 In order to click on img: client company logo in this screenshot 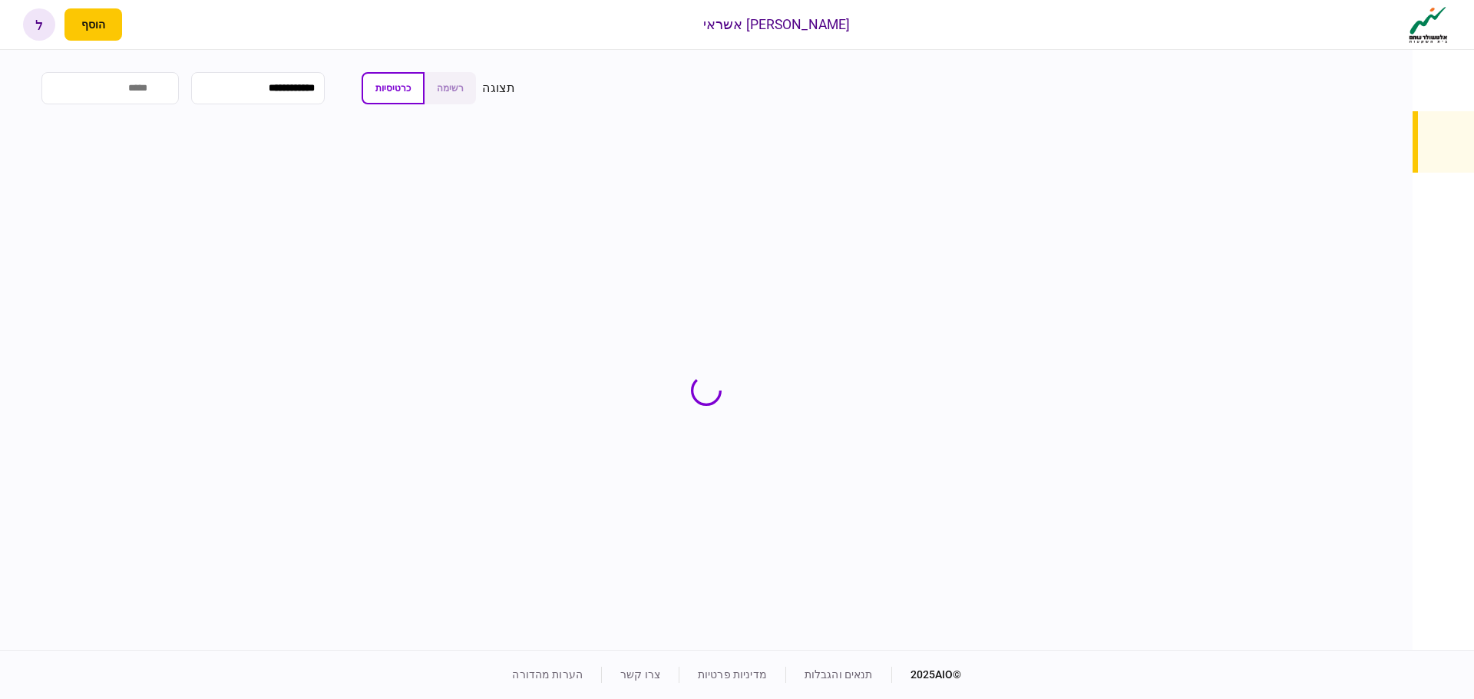, I will do `click(1428, 25)`.